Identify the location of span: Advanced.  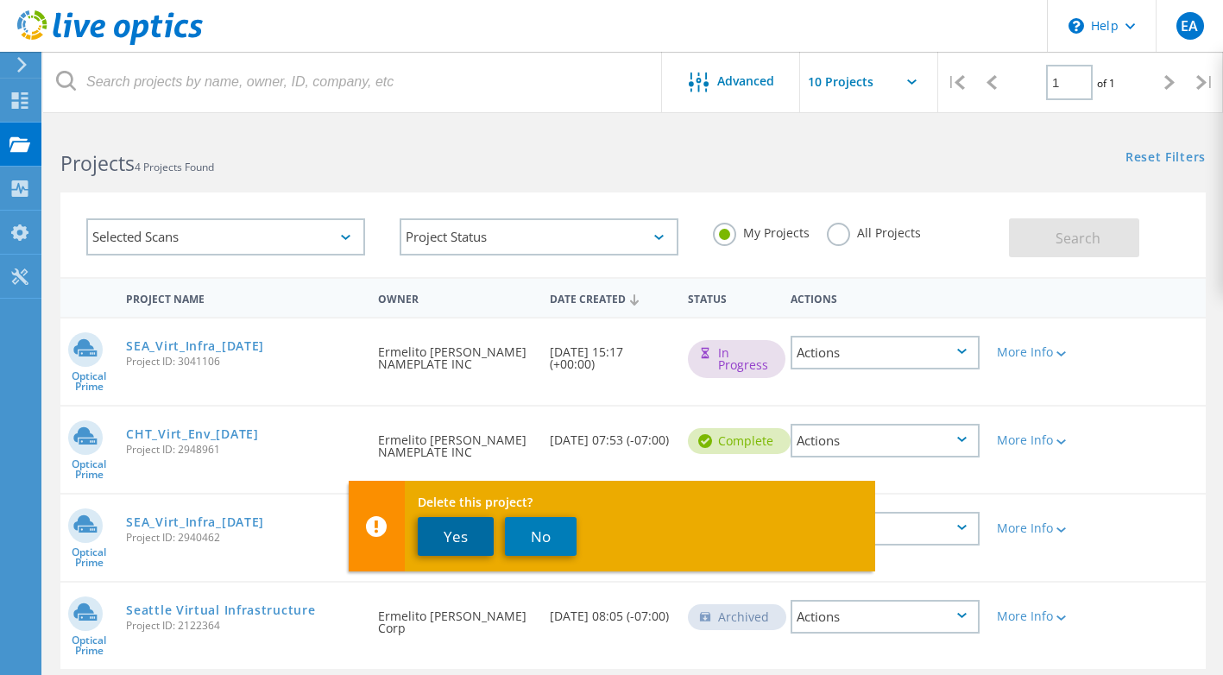
(745, 81).